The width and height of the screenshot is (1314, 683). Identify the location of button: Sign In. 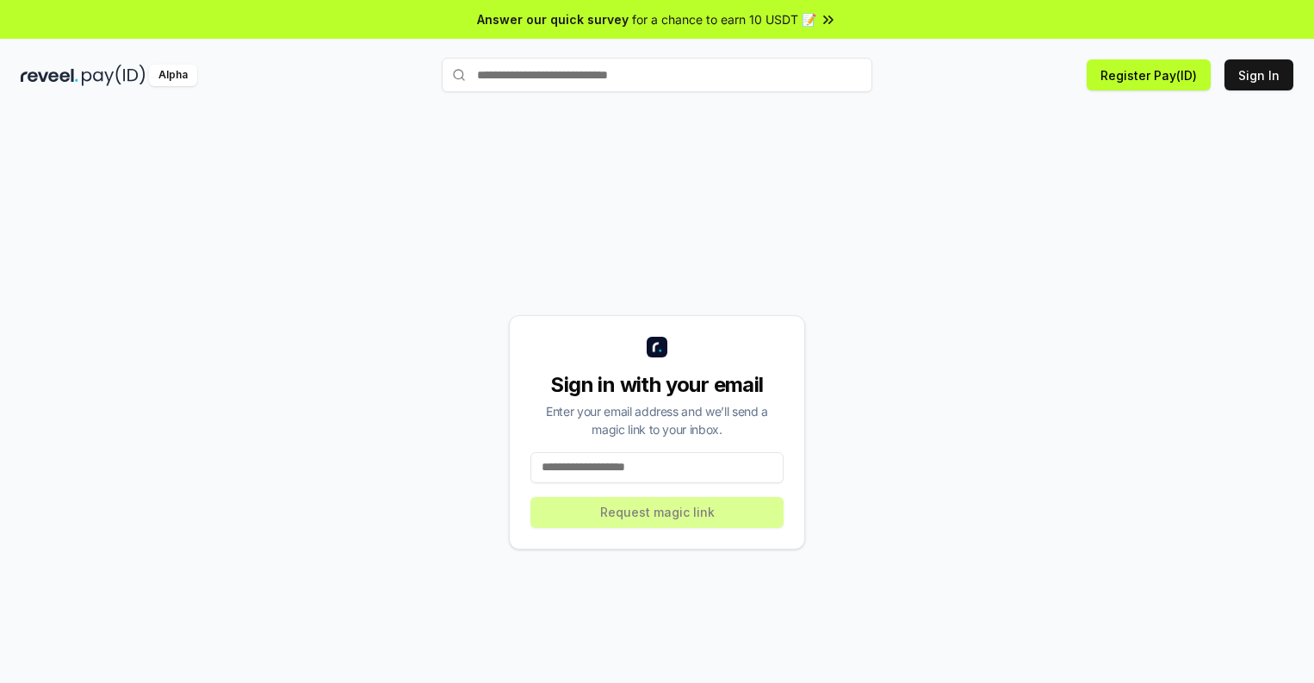
(1259, 75).